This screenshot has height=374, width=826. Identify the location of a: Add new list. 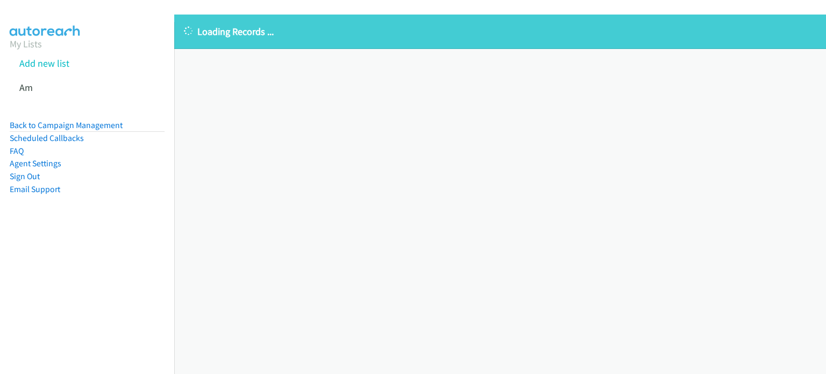
(44, 63).